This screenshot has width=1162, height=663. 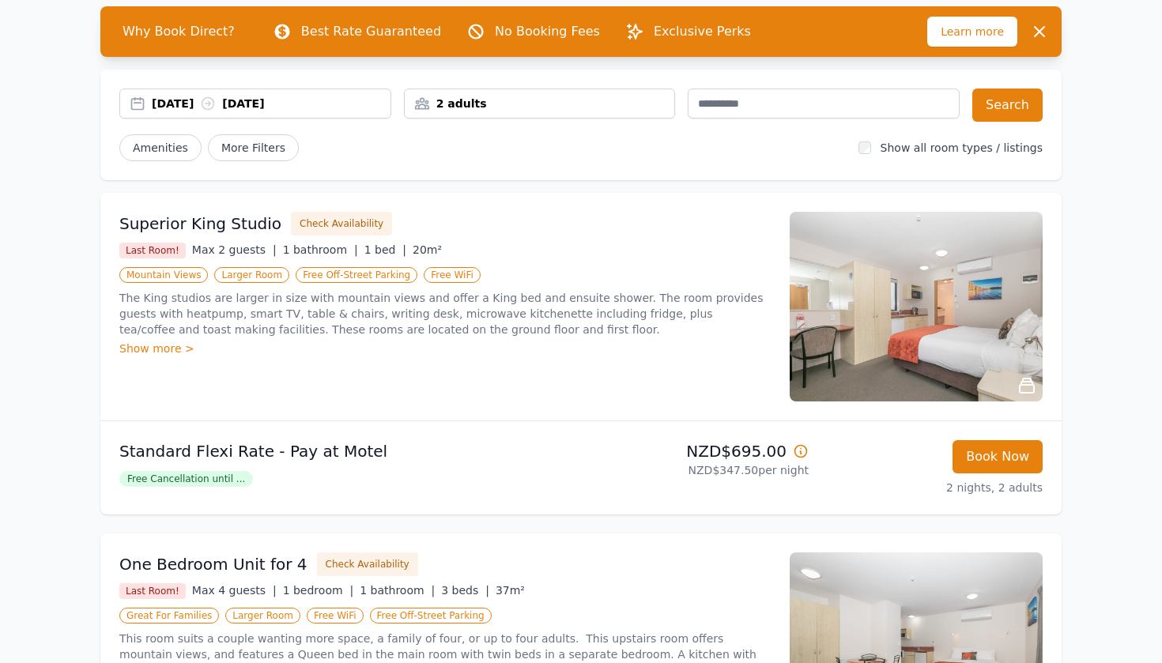 What do you see at coordinates (179, 32) in the screenshot?
I see `span: Why Book Direct?` at bounding box center [179, 32].